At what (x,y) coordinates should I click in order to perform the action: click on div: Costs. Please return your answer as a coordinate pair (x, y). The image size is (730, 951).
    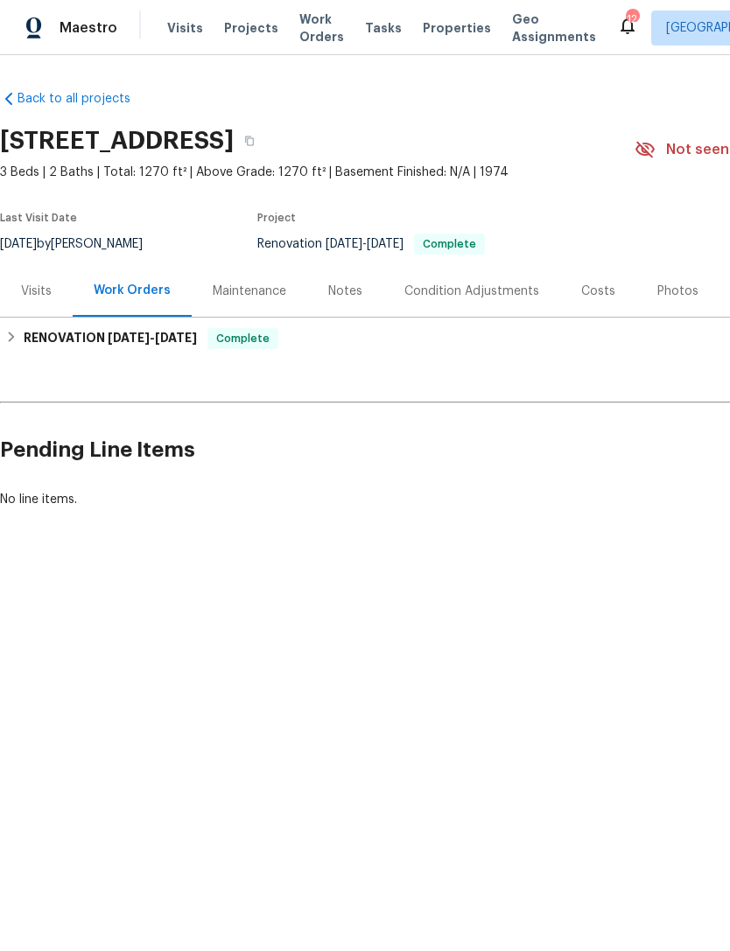
    Looking at the image, I should click on (598, 291).